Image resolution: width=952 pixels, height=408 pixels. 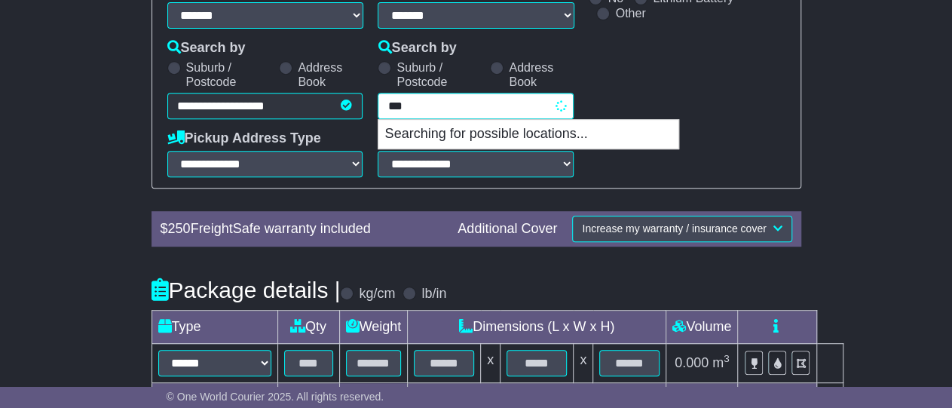 What do you see at coordinates (630, 13) in the screenshot?
I see `label: Other` at bounding box center [630, 13].